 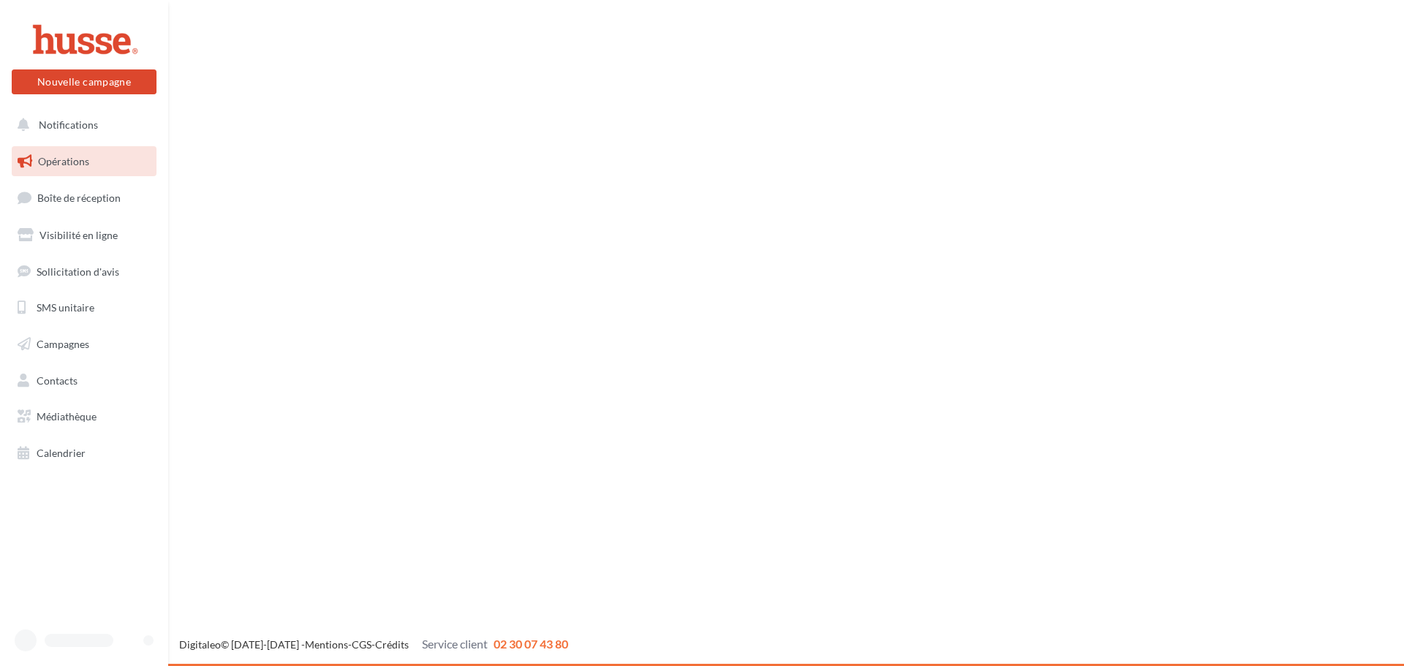 What do you see at coordinates (64, 161) in the screenshot?
I see `span: Opérations` at bounding box center [64, 161].